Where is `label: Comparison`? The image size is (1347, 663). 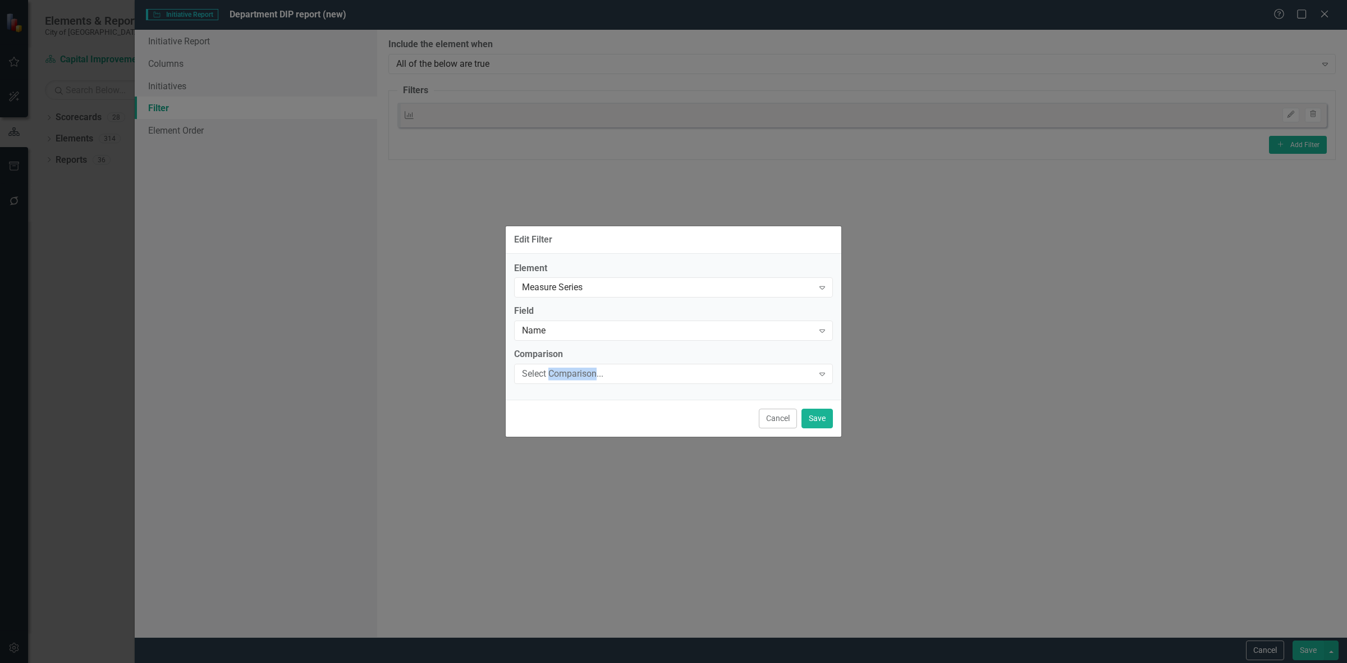
label: Comparison is located at coordinates (674, 354).